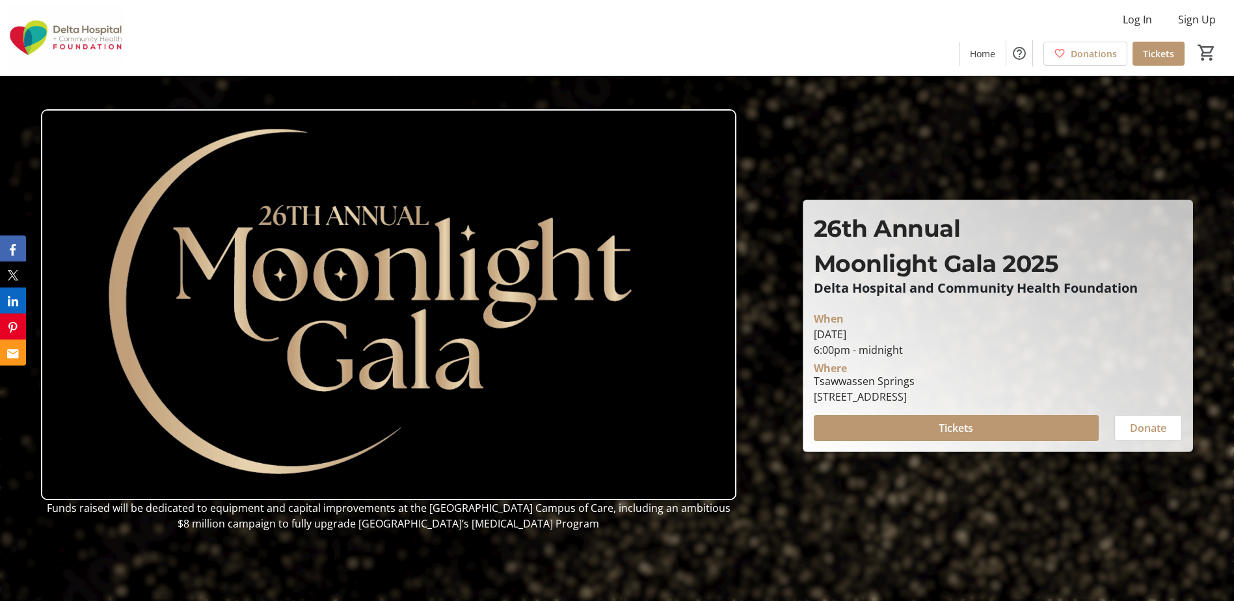  I want to click on button: Log In, so click(1138, 20).